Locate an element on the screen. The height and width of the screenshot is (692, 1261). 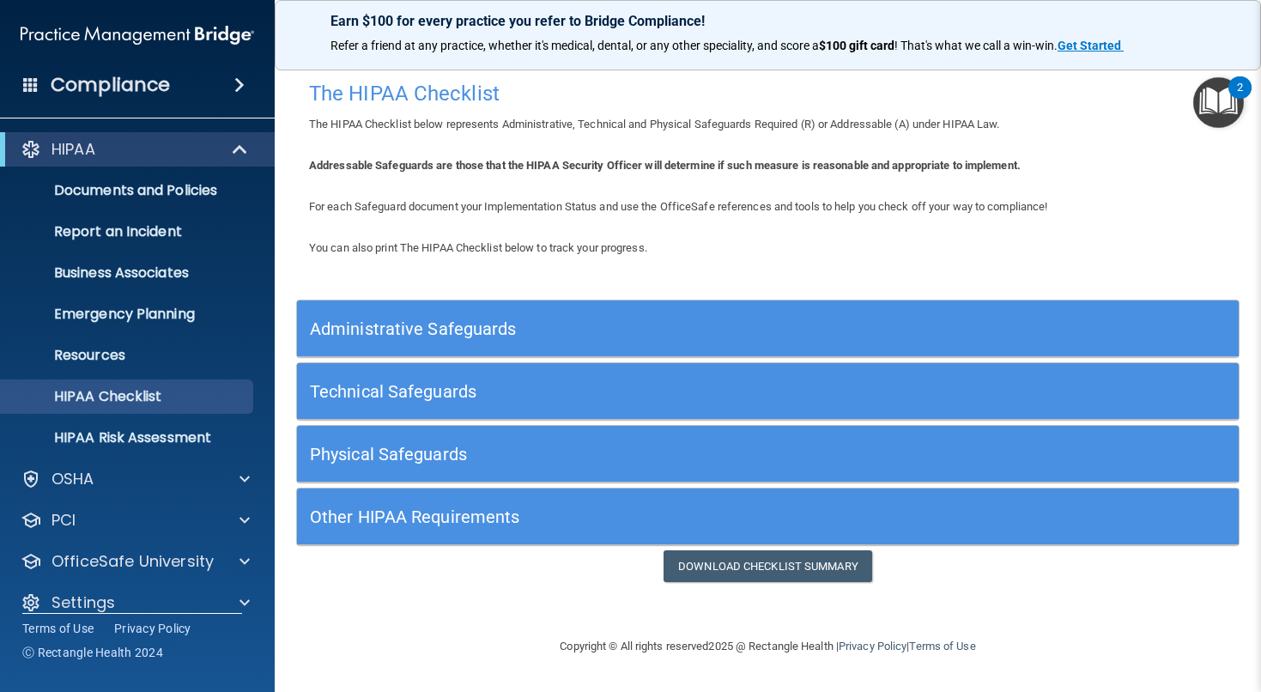
p: HIPAA Risk Assessment is located at coordinates (128, 438).